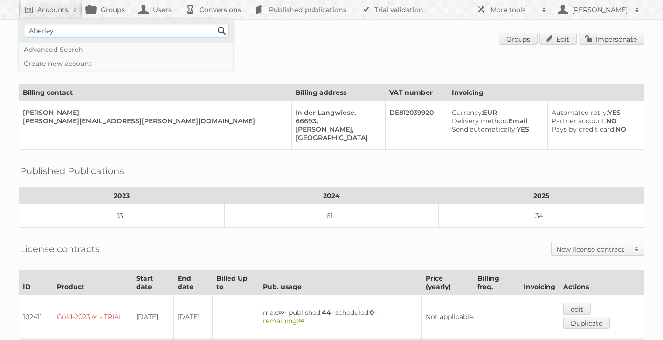 This screenshot has height=340, width=663. Describe the element at coordinates (53, 10) in the screenshot. I see `h2: Accounts` at that location.